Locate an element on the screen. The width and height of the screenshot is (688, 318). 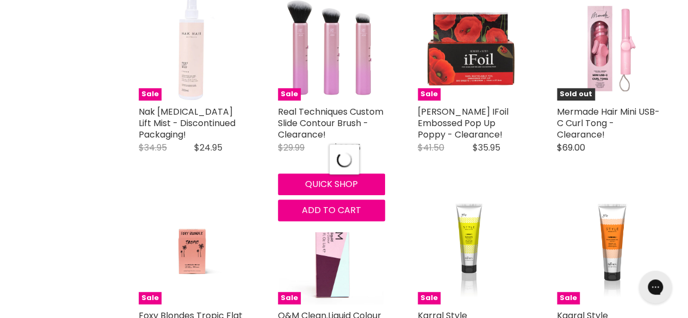
span: $35.95 is located at coordinates (487, 147).